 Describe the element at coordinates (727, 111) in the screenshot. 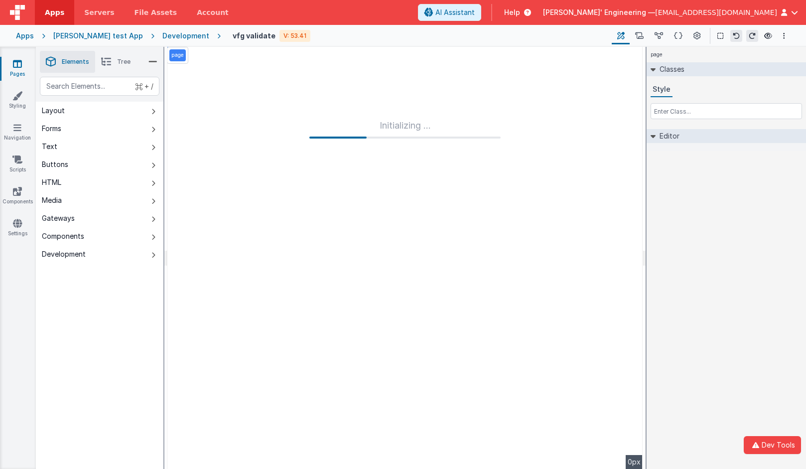

I see `input: Enter Class...` at that location.